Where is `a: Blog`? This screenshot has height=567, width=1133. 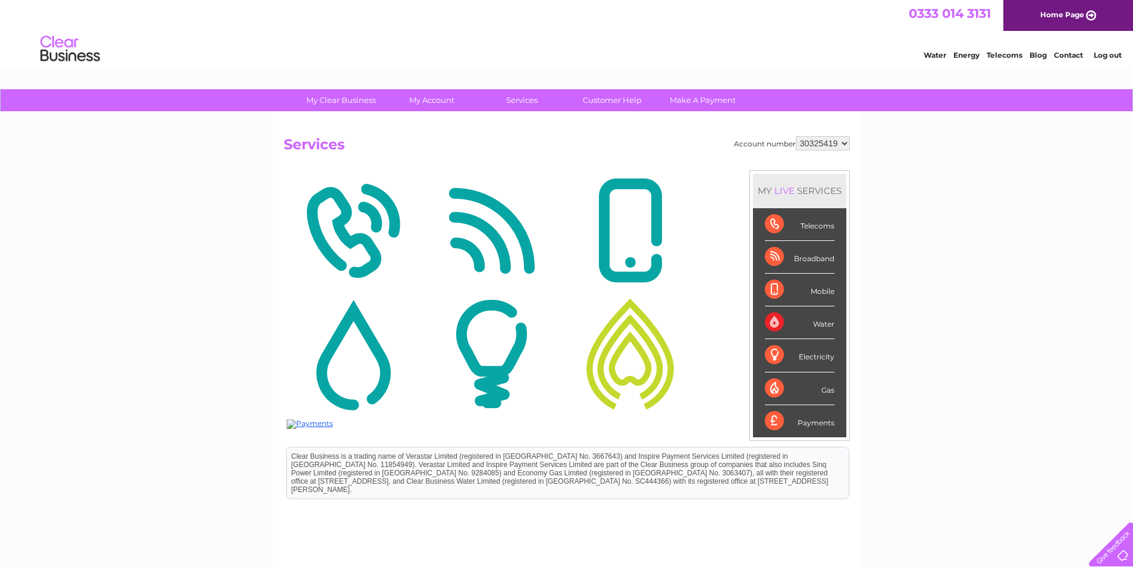
a: Blog is located at coordinates (1038, 55).